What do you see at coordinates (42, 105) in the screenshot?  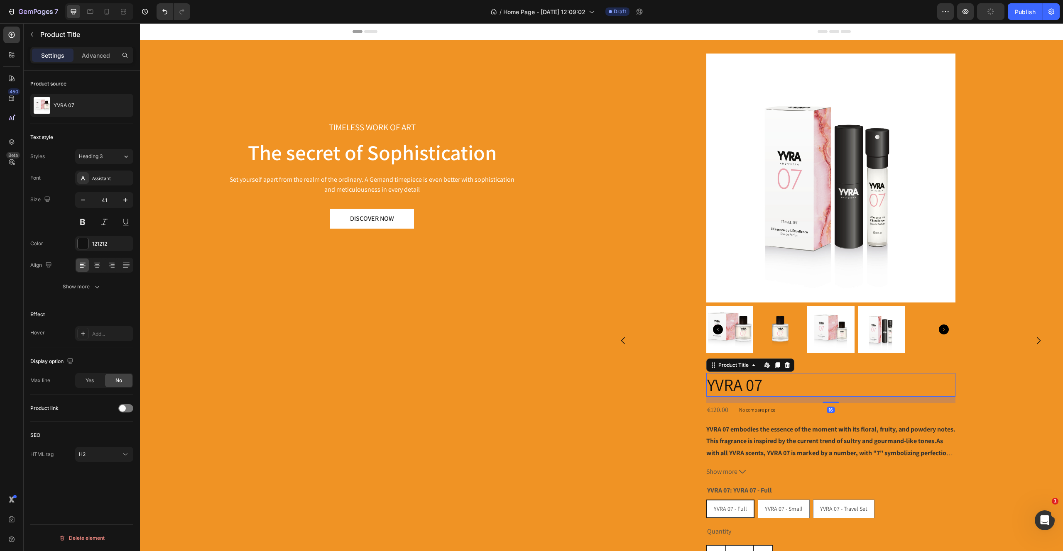 I see `img: product feature img` at bounding box center [42, 105].